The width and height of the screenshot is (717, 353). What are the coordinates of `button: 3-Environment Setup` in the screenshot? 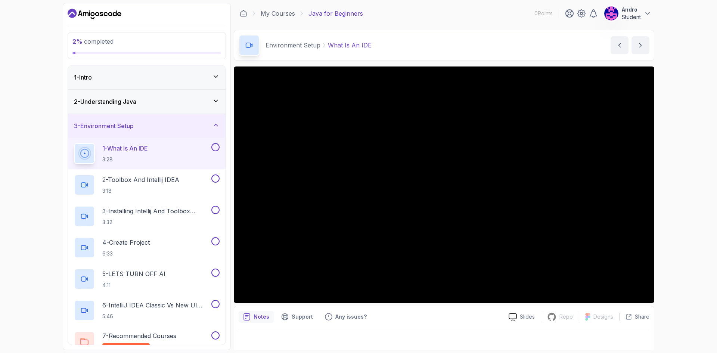 It's located at (147, 126).